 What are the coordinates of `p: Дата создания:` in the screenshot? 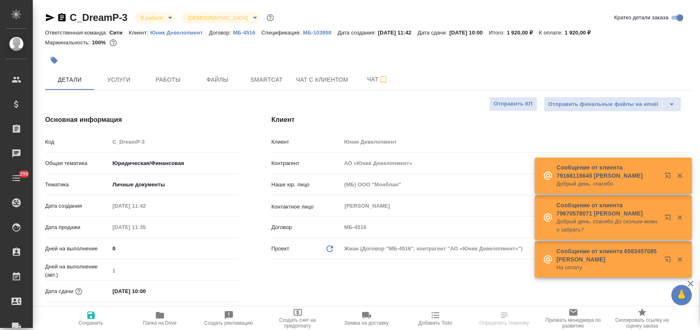 It's located at (358, 32).